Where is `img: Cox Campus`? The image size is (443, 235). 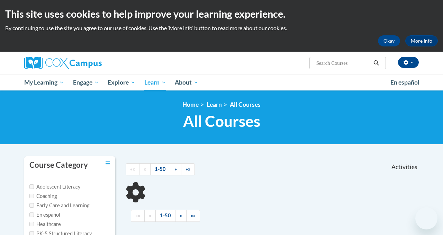 img: Cox Campus is located at coordinates (63, 63).